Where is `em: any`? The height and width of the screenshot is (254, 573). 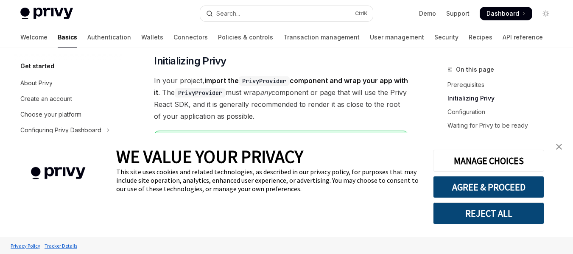
em: any is located at coordinates (266, 92).